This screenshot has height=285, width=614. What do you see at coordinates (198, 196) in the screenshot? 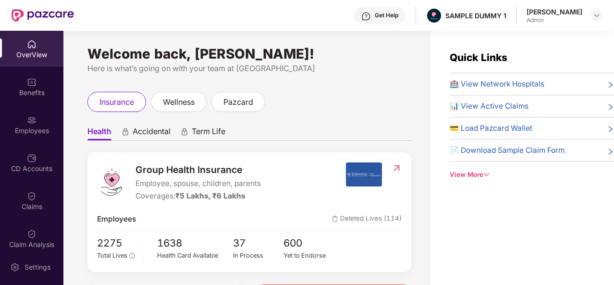
I see `div: Coverages:` at bounding box center [198, 196].